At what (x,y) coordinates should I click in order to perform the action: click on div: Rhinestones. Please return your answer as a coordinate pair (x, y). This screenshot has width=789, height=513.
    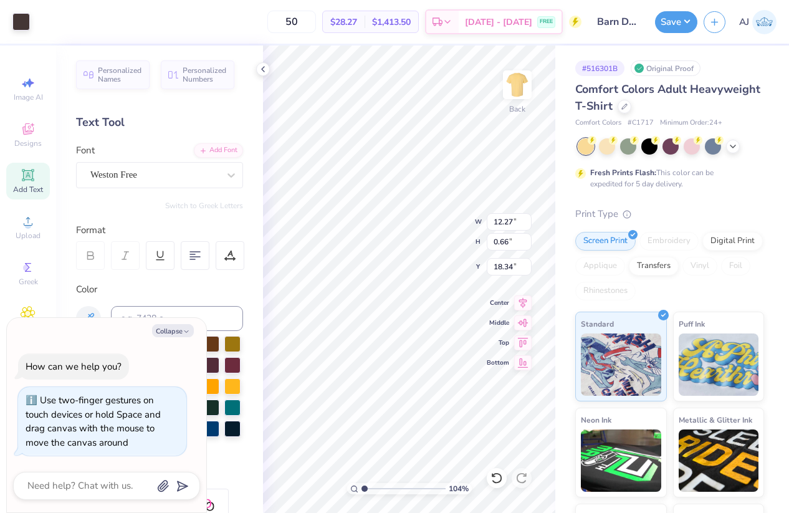
    Looking at the image, I should click on (605, 291).